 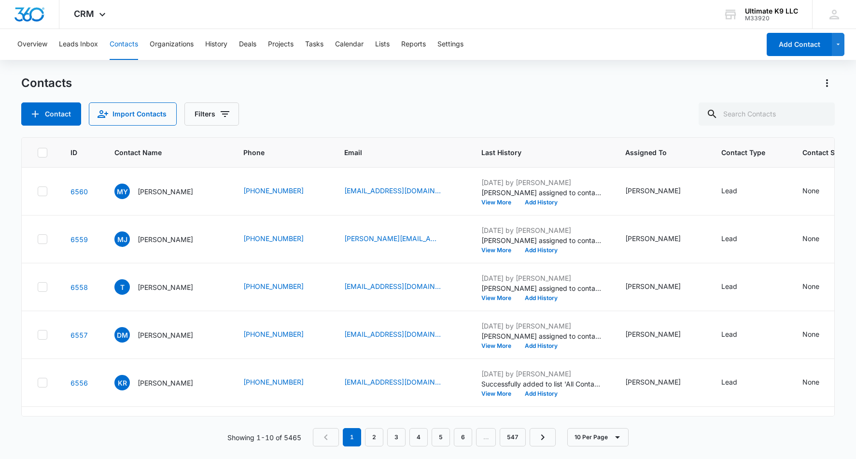 What do you see at coordinates (122, 335) in the screenshot?
I see `span: DM` at bounding box center [122, 335].